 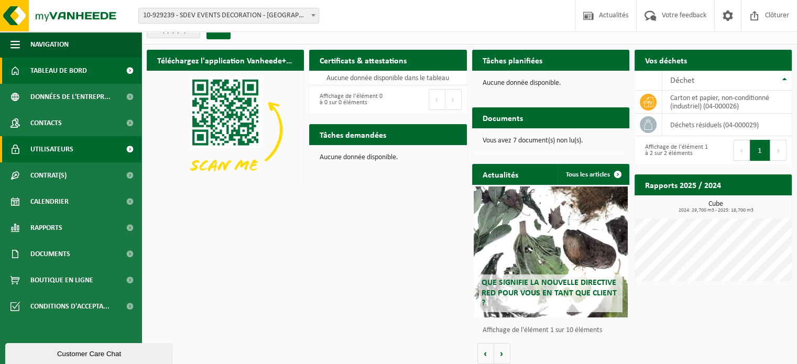 What do you see at coordinates (682, 81) in the screenshot?
I see `span: Déchet` at bounding box center [682, 81].